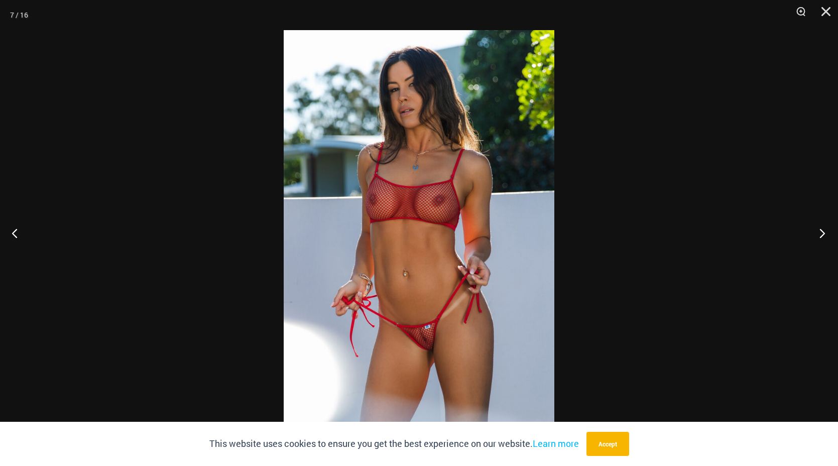  I want to click on a: Learn more, so click(556, 443).